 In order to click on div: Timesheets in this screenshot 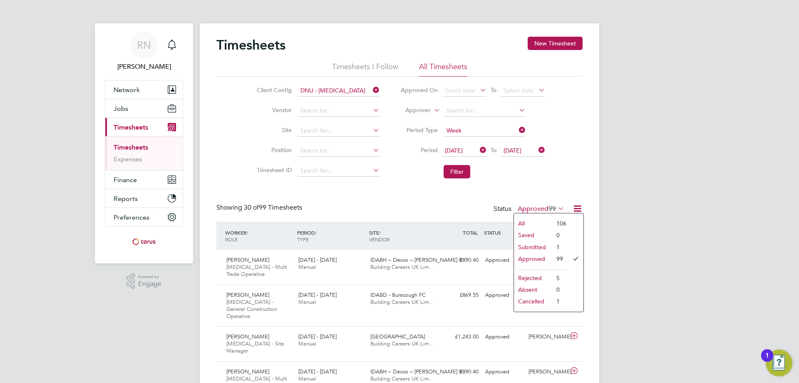, I will do `click(144, 153)`.